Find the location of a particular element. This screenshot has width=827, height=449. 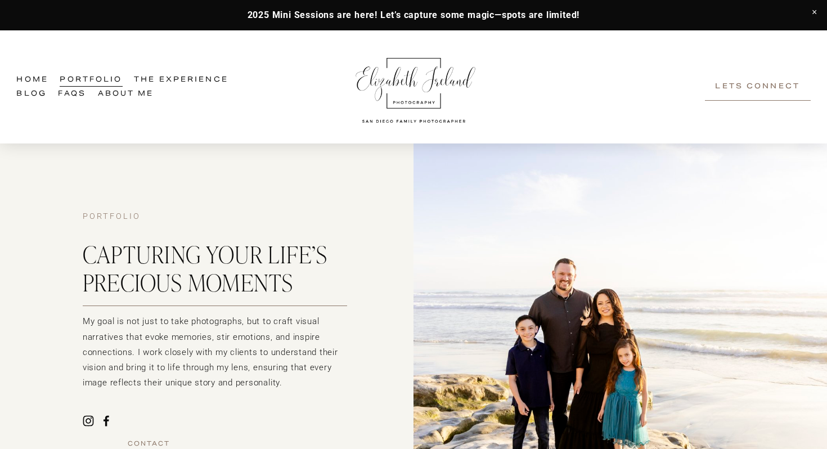

a: folder dropdown is located at coordinates (181, 80).